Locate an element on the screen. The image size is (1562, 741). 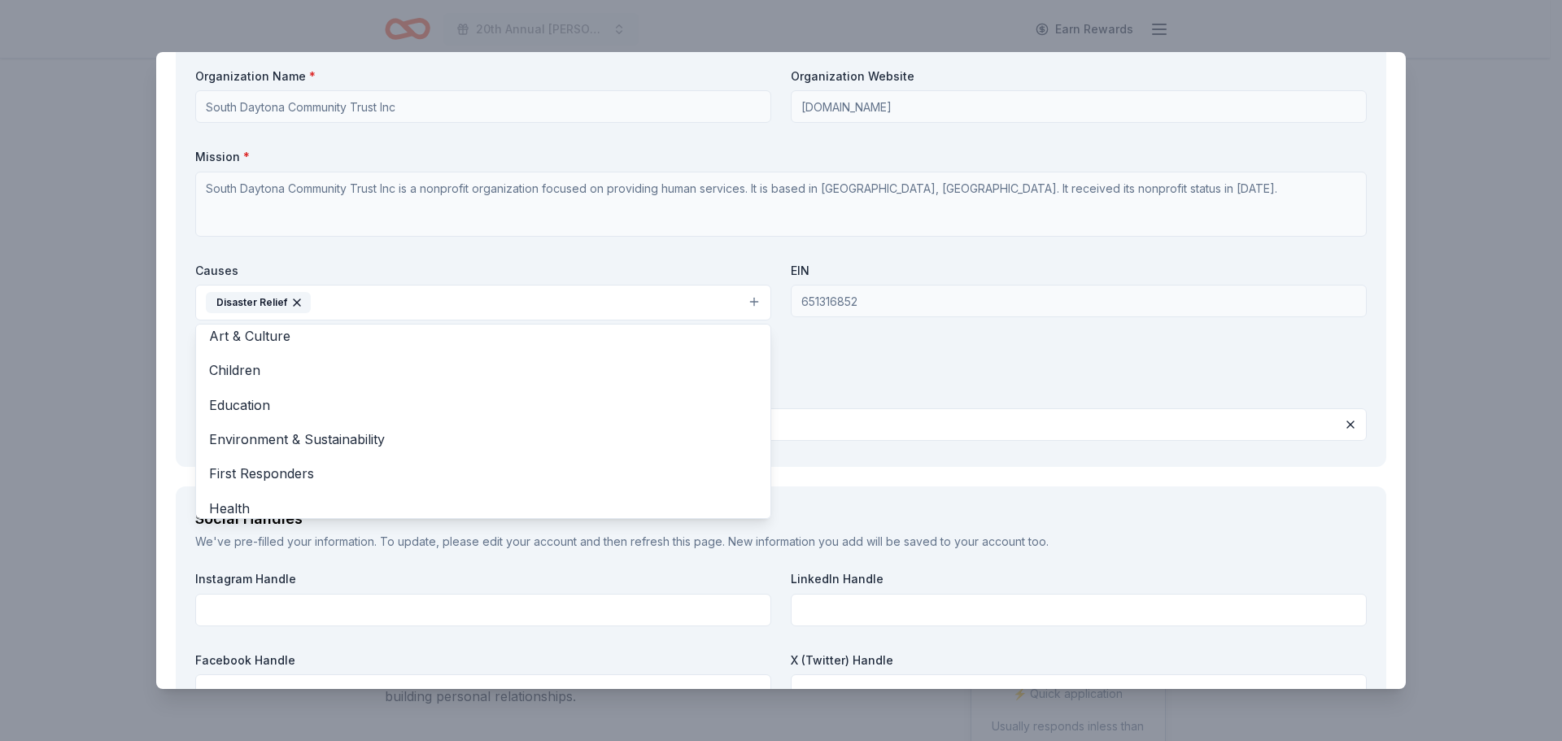
button: Disaster Relief is located at coordinates (483, 303).